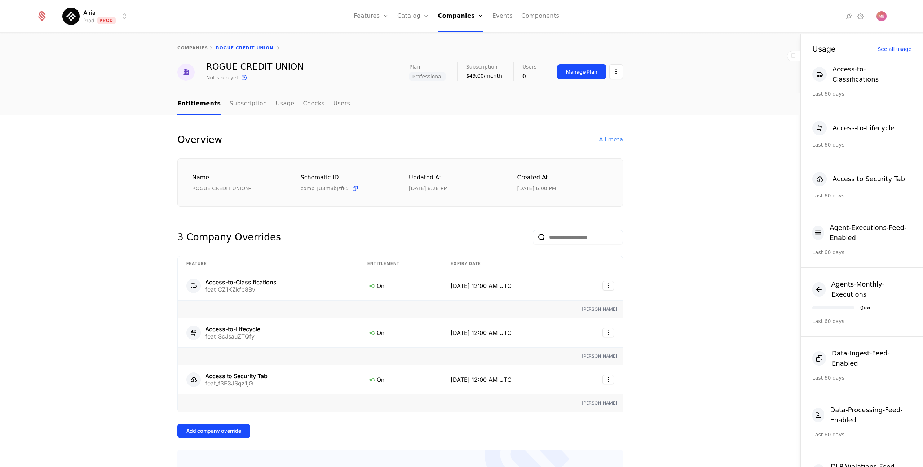 This screenshot has height=467, width=923. Describe the element at coordinates (97, 16) in the screenshot. I see `button: Select environment` at that location.